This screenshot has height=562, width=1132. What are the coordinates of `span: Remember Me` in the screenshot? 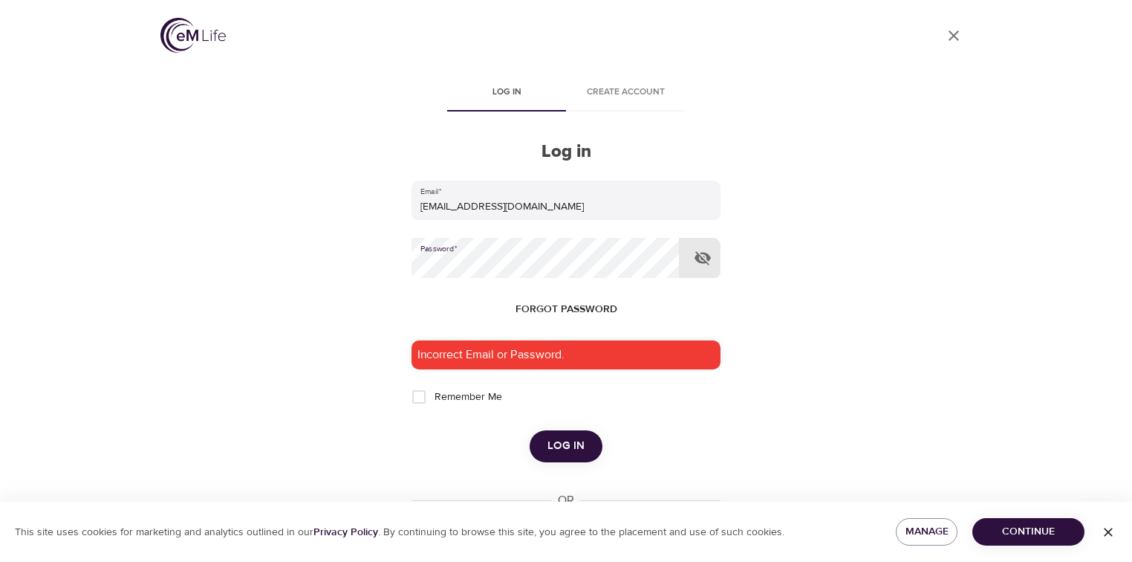 It's located at (468, 397).